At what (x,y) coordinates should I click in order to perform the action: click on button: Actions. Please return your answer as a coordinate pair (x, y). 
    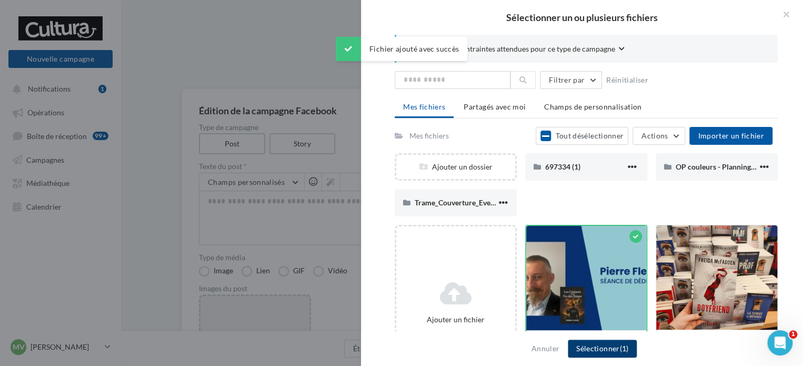
    Looking at the image, I should click on (659, 136).